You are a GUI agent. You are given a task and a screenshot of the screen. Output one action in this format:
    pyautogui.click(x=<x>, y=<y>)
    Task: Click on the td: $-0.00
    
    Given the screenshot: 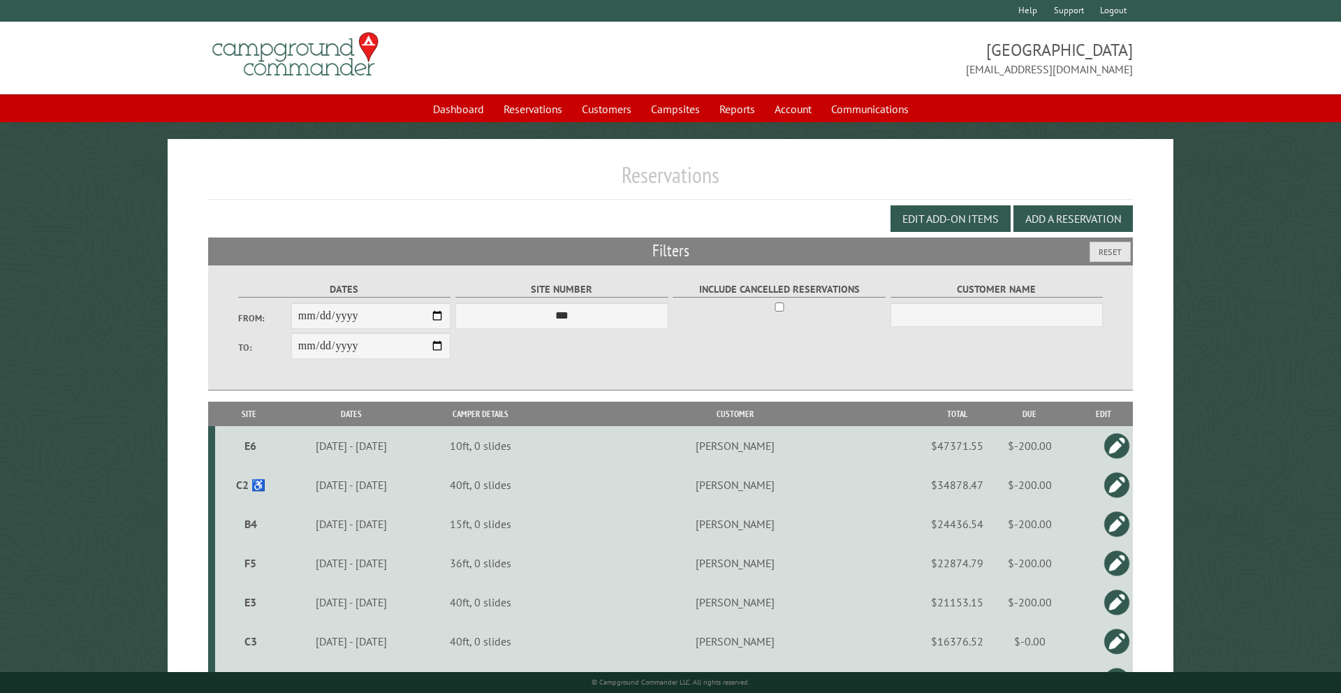 What is the action you would take?
    pyautogui.click(x=1030, y=641)
    